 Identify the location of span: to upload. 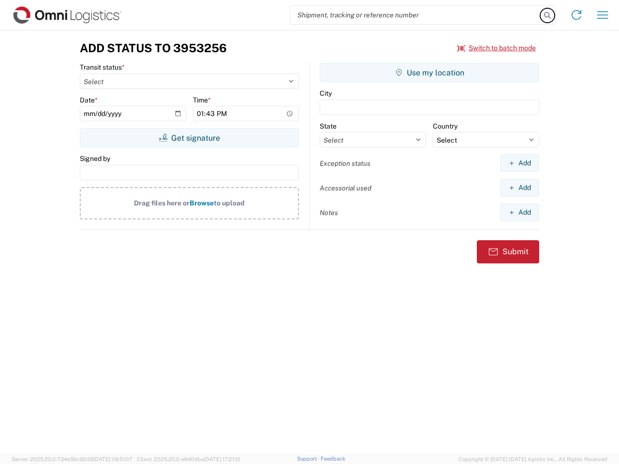
(229, 203).